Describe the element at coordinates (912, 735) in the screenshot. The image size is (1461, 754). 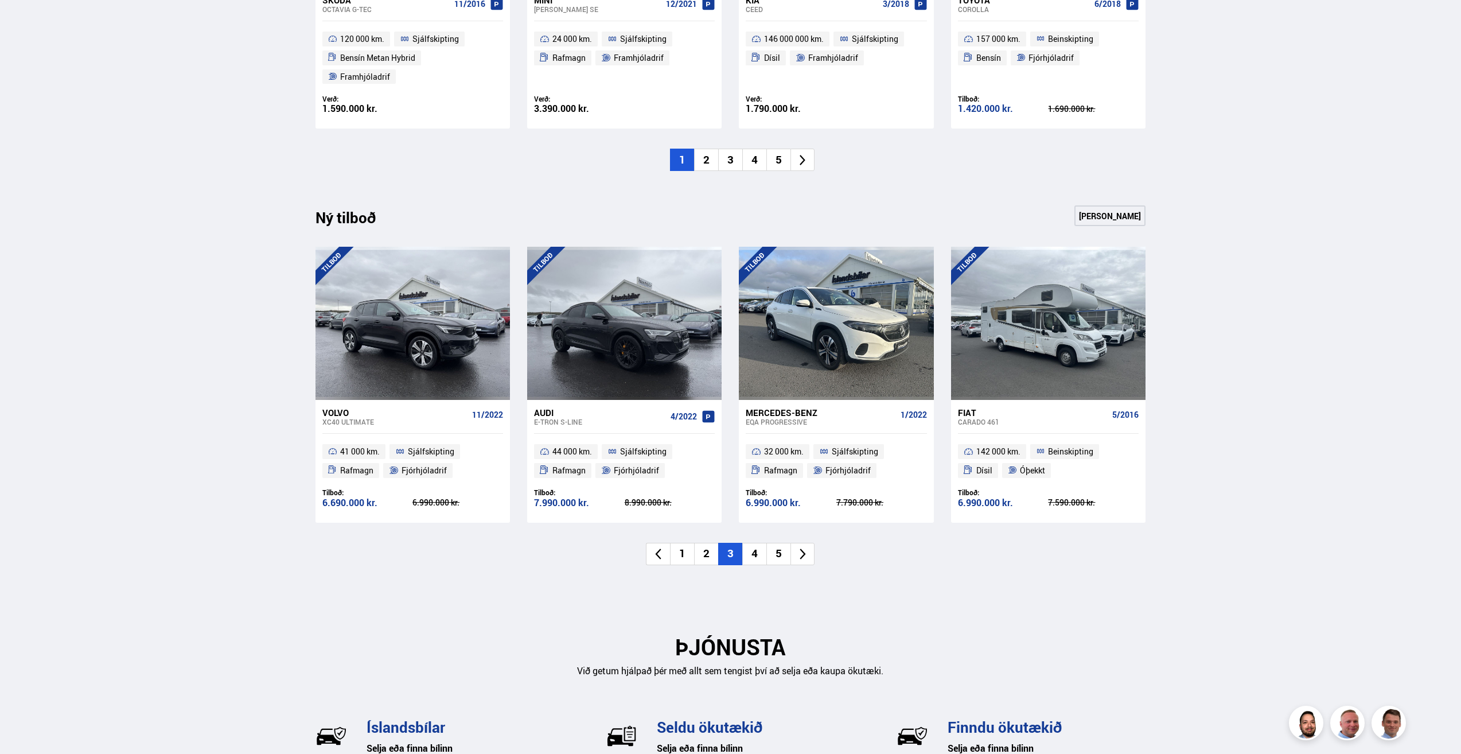
I see `img: BkM1h9GEeccOPUq4.svg` at that location.